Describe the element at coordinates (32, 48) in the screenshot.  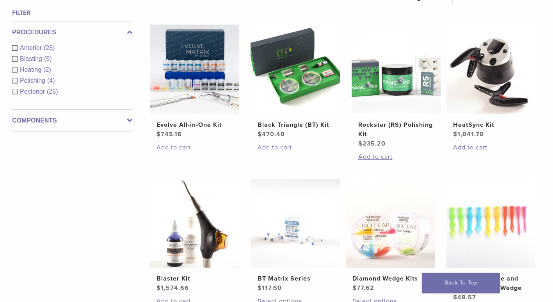
I see `span: Anterior` at that location.